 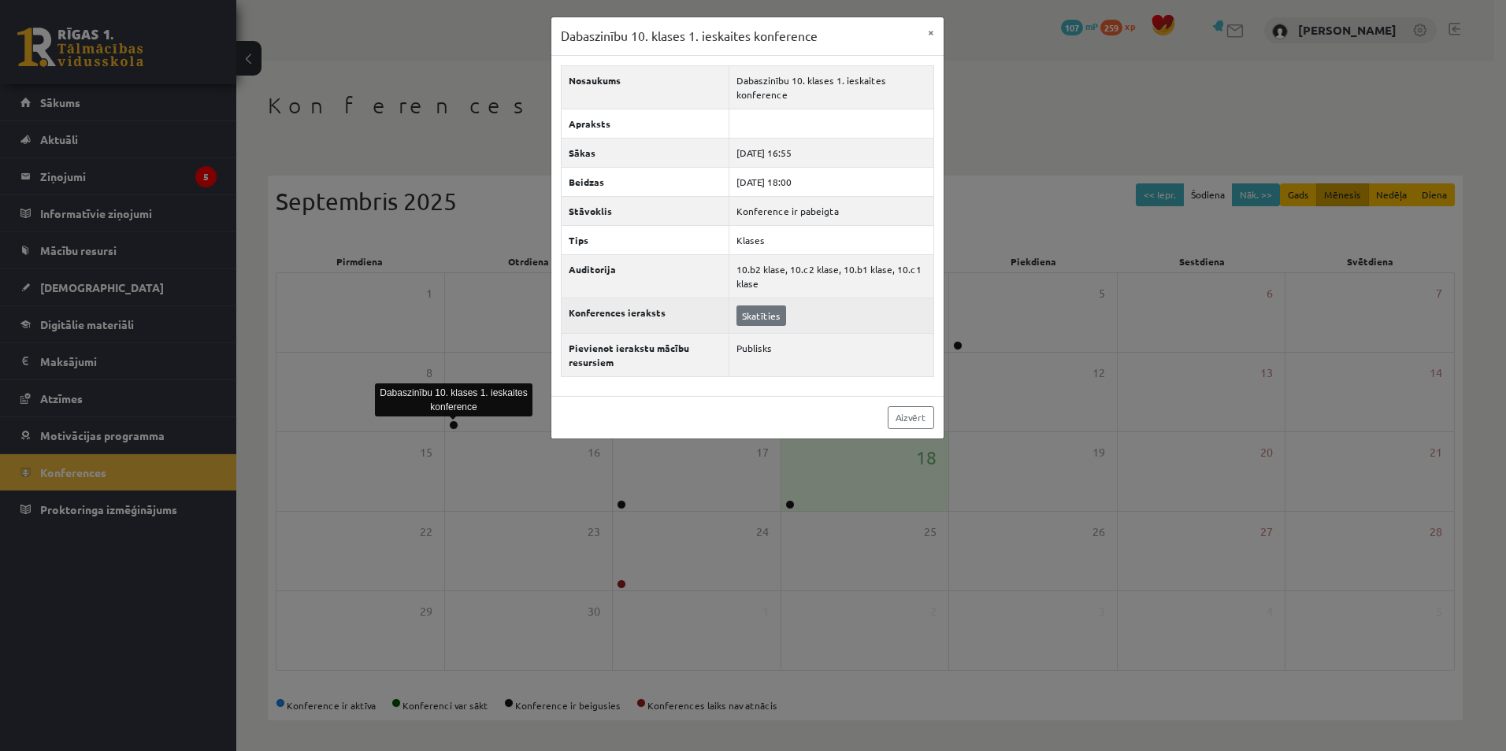 I want to click on th: Pievienot ierakstu mācību resursiem, so click(x=645, y=354).